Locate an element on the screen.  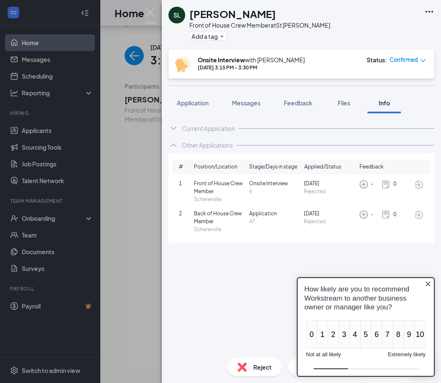
svg: Ellipses is located at coordinates (429, 12).